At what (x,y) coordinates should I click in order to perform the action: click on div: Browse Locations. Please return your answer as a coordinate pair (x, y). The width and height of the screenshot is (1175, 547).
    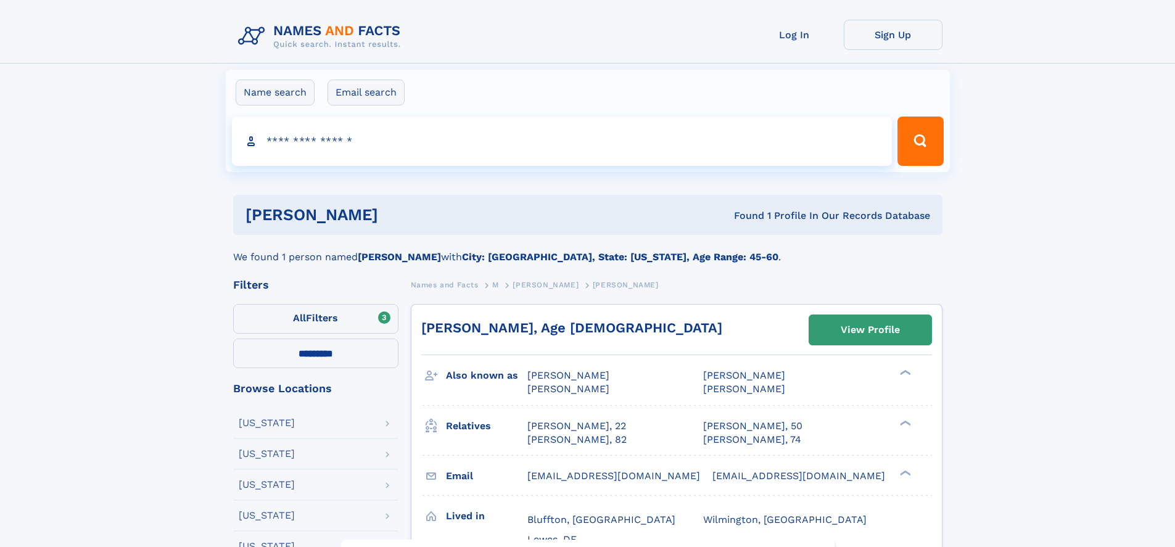
    Looking at the image, I should click on (316, 389).